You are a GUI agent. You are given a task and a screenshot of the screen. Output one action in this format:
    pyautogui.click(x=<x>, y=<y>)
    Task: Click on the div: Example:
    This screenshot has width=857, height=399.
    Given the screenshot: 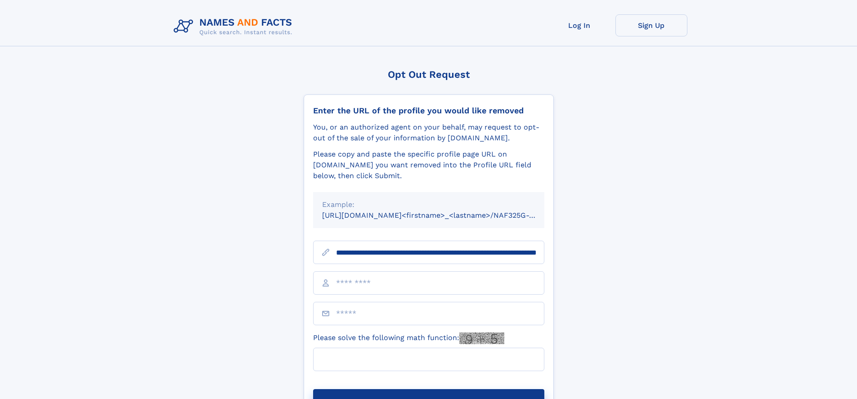 What is the action you would take?
    pyautogui.click(x=429, y=205)
    